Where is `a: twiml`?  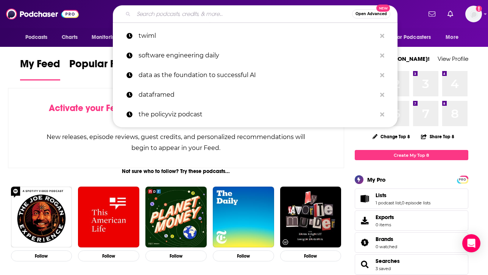 a: twiml is located at coordinates (255, 36).